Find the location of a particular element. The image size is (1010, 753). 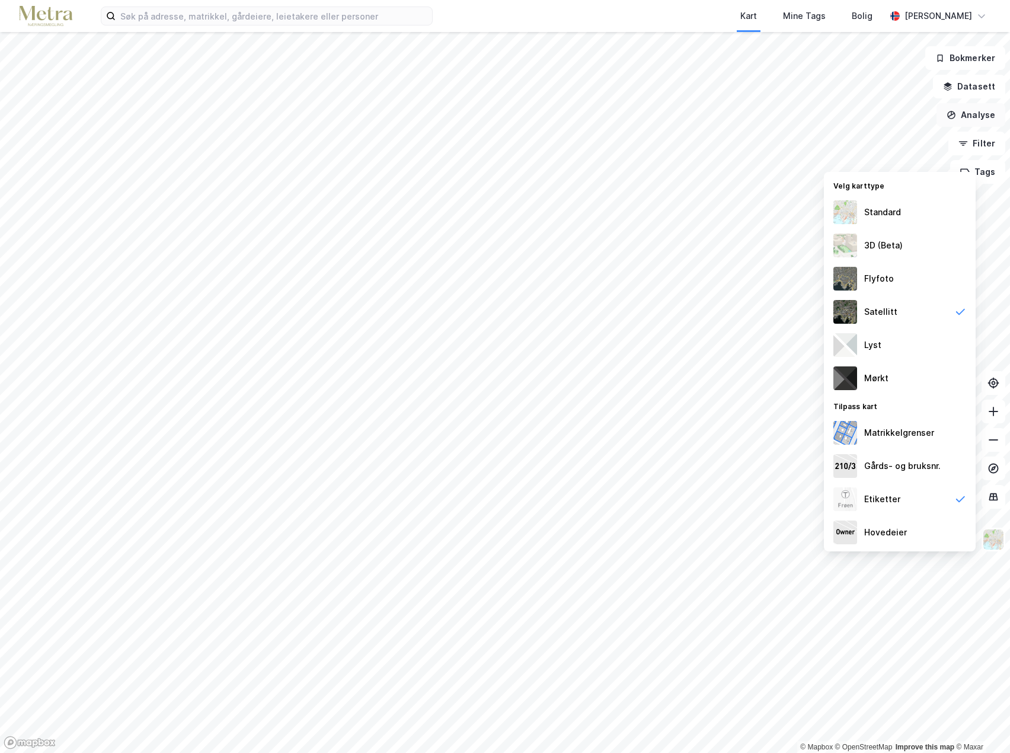

div: Satellitt is located at coordinates (881, 312).